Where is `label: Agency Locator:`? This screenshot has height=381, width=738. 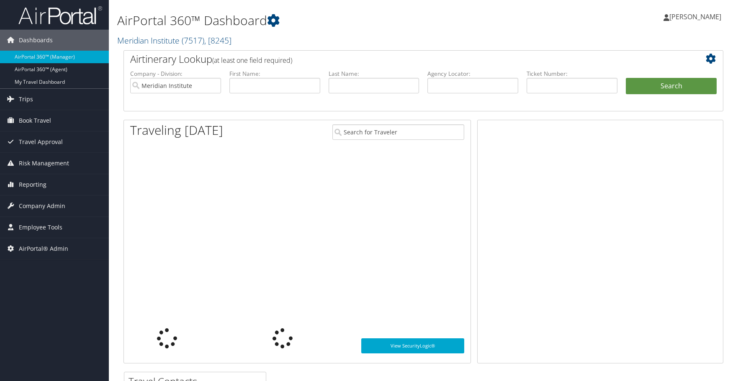 label: Agency Locator: is located at coordinates (473, 74).